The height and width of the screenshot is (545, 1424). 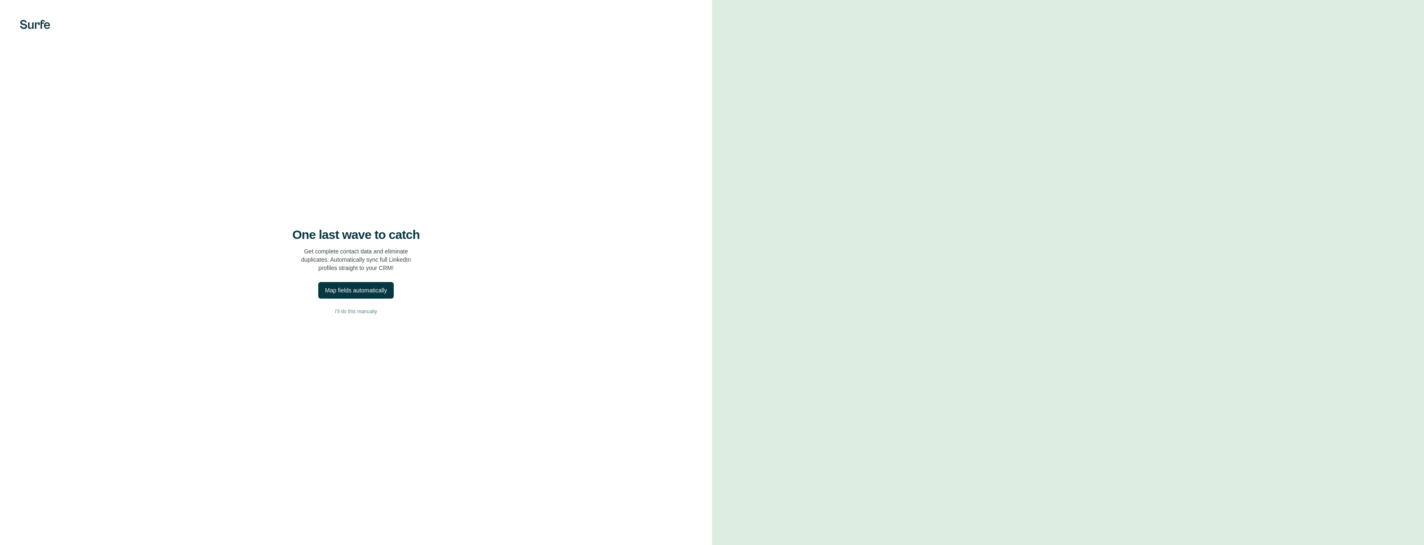 What do you see at coordinates (356, 312) in the screenshot?
I see `span: I’ll do this manually` at bounding box center [356, 312].